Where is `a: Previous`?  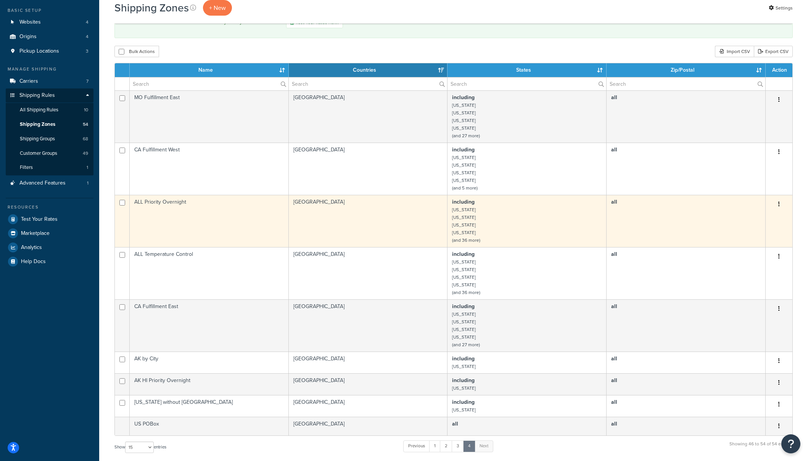 a: Previous is located at coordinates (416, 446).